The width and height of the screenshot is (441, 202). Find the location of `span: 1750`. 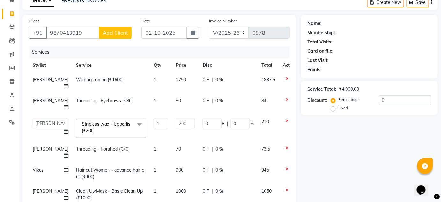

span: 1750 is located at coordinates (181, 80).